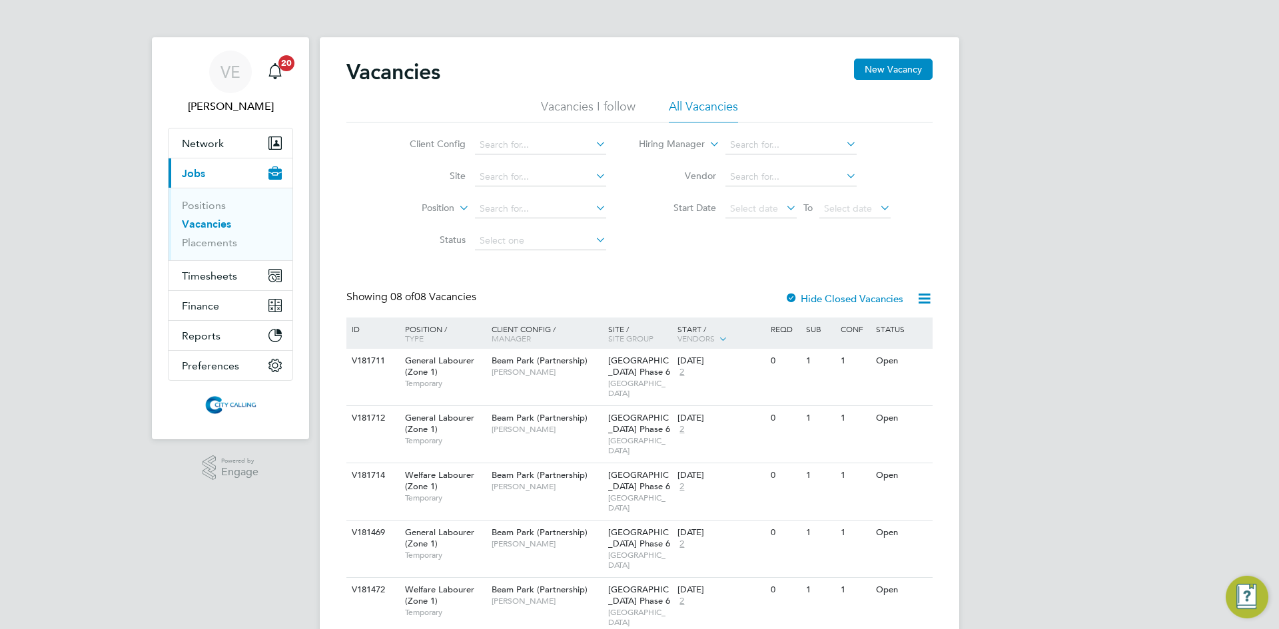 This screenshot has height=629, width=1279. I want to click on div: Conf, so click(855, 329).